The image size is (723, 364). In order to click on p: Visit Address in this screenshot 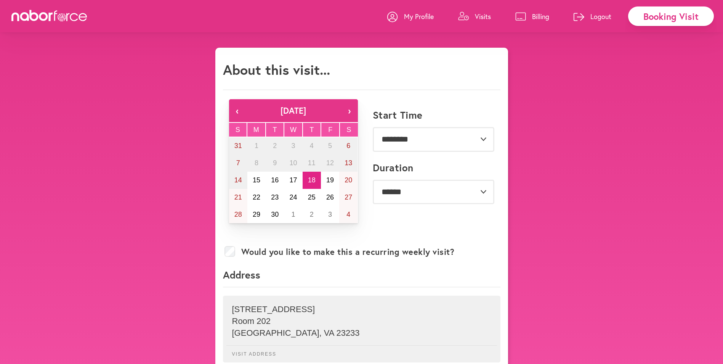, I will do `click(362, 351)`.